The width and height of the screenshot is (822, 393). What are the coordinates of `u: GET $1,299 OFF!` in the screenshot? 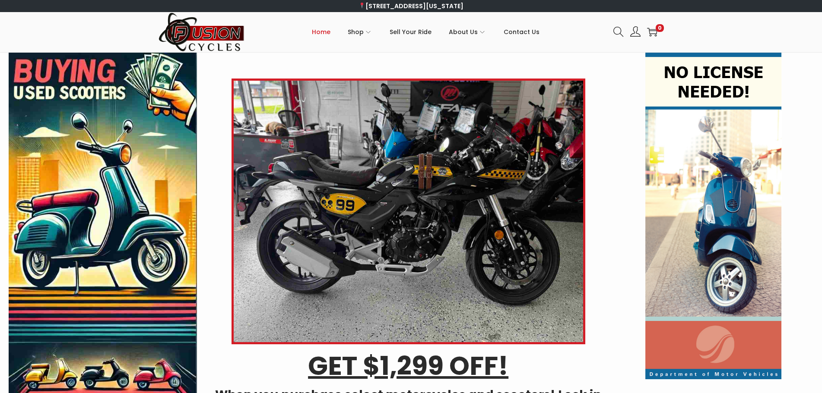 It's located at (408, 366).